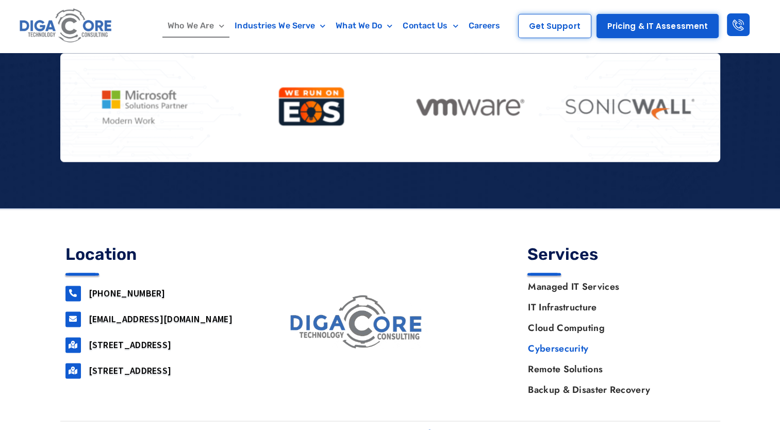 The height and width of the screenshot is (430, 780). I want to click on a: Cybersecurity, so click(616, 348).